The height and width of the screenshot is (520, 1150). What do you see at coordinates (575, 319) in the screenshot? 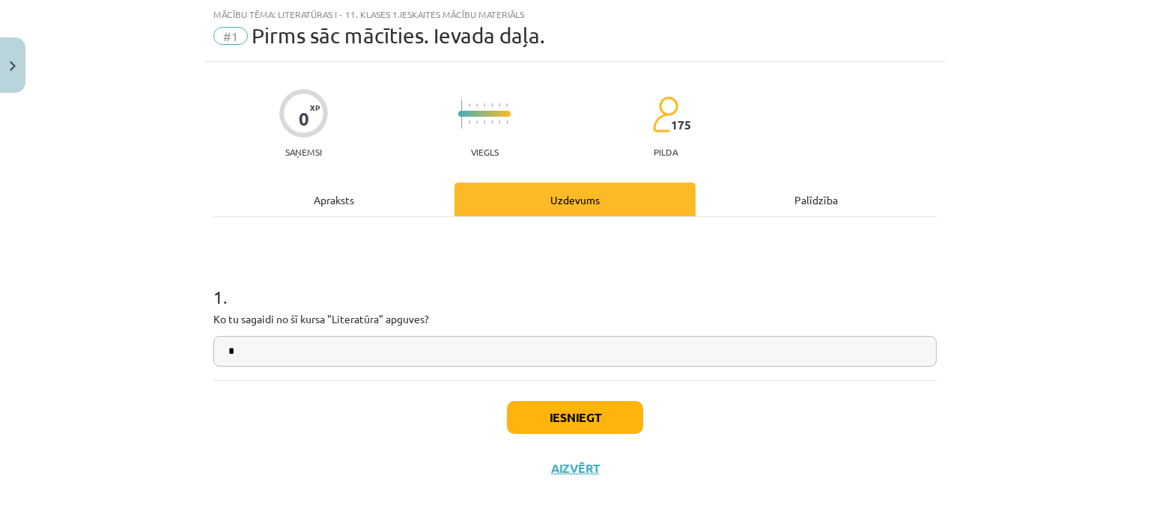
I see `p: Ko tu sagaidi no šī kursa "Literatūra" apguves?` at bounding box center [575, 319].